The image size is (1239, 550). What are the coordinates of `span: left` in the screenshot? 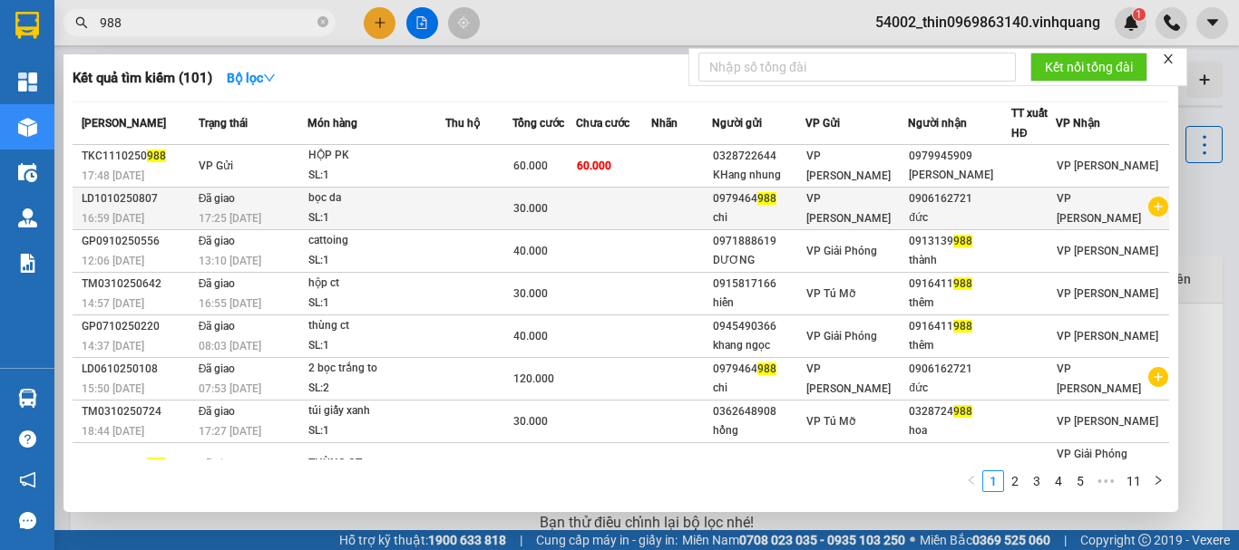 It's located at (971, 481).